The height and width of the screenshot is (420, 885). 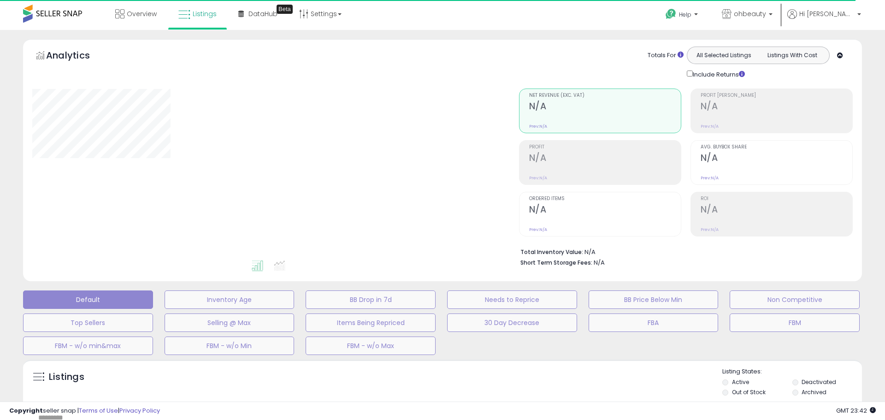 What do you see at coordinates (229, 346) in the screenshot?
I see `button: FBM - w/o Min` at bounding box center [229, 346].